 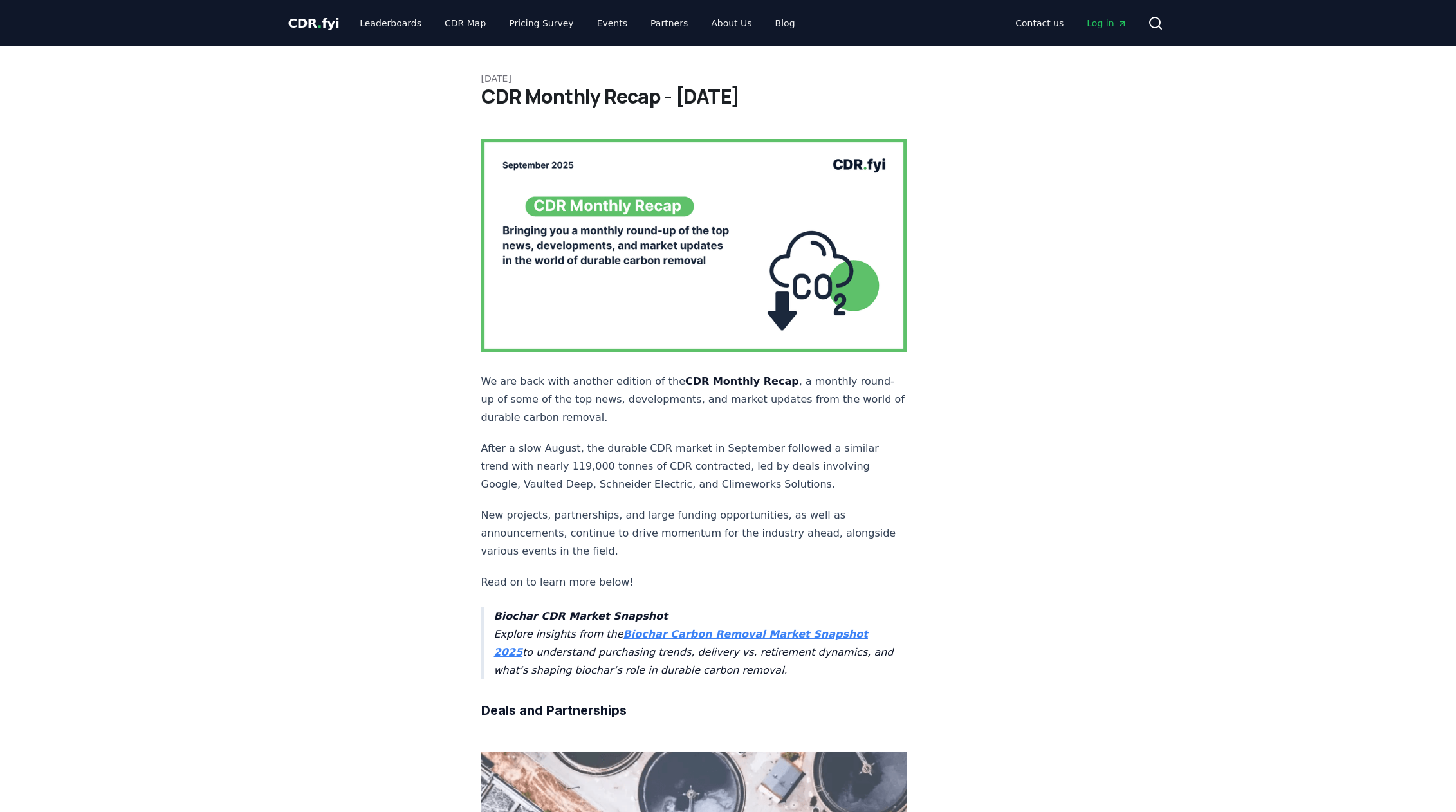 What do you see at coordinates (1107, 23) in the screenshot?
I see `span: Log in` at bounding box center [1107, 23].